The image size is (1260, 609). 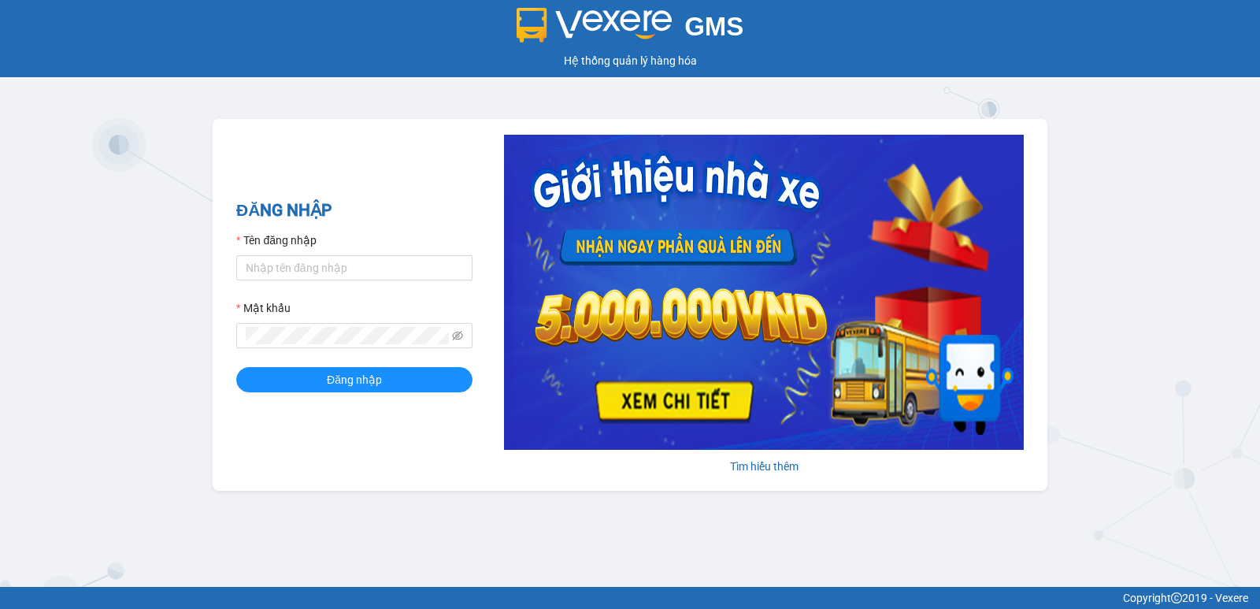 I want to click on img: logo 2, so click(x=595, y=25).